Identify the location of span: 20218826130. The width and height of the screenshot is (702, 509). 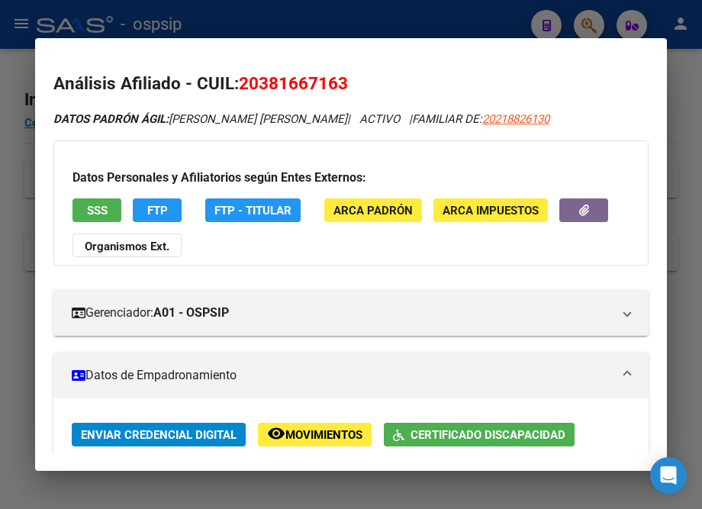
(516, 119).